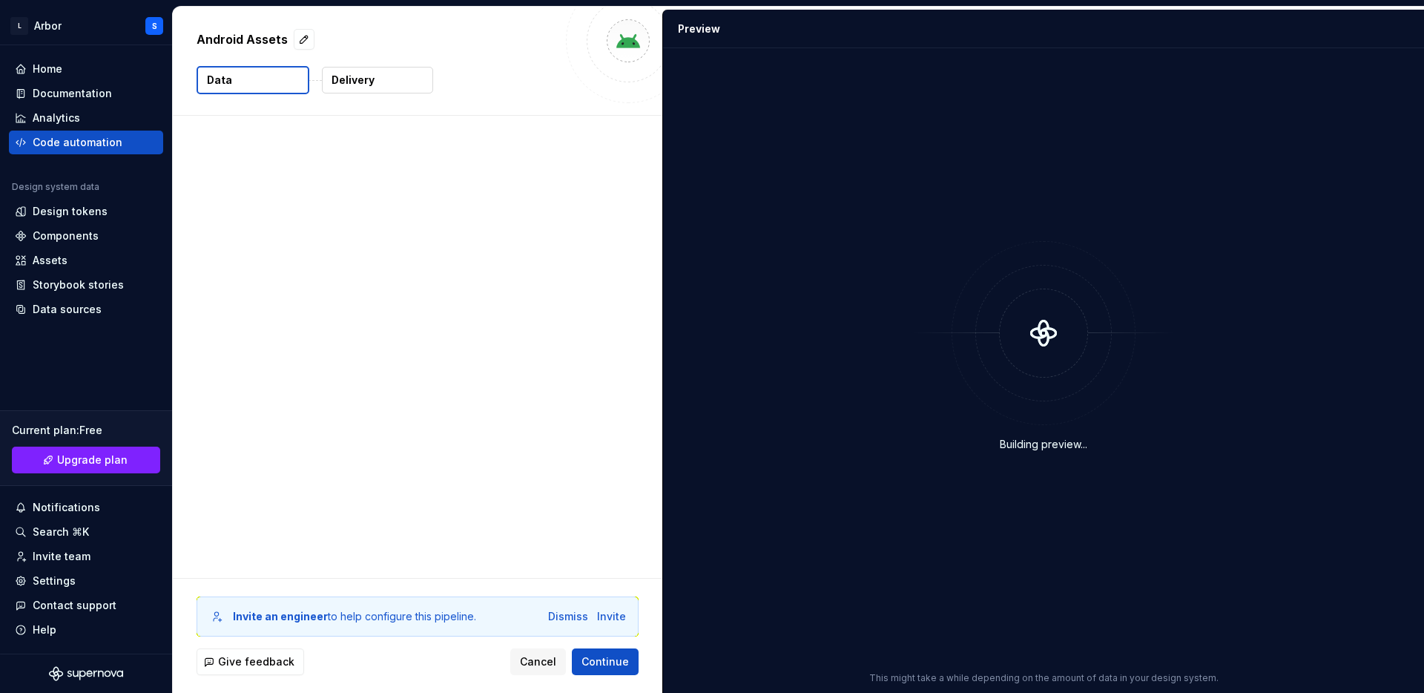 The image size is (1424, 693). I want to click on div: Dismiss, so click(568, 616).